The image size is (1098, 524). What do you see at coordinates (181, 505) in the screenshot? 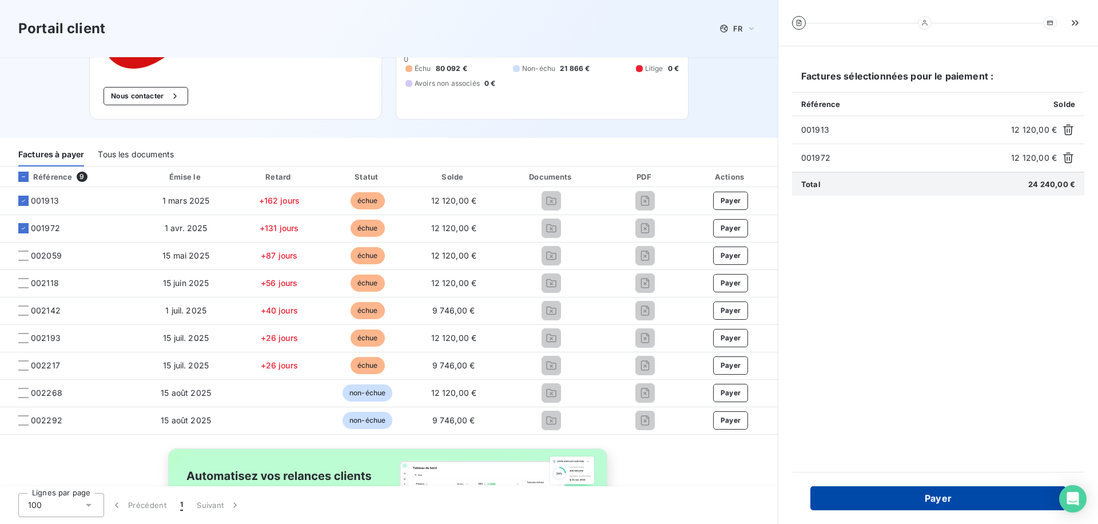
I see `span: 1` at bounding box center [181, 505].